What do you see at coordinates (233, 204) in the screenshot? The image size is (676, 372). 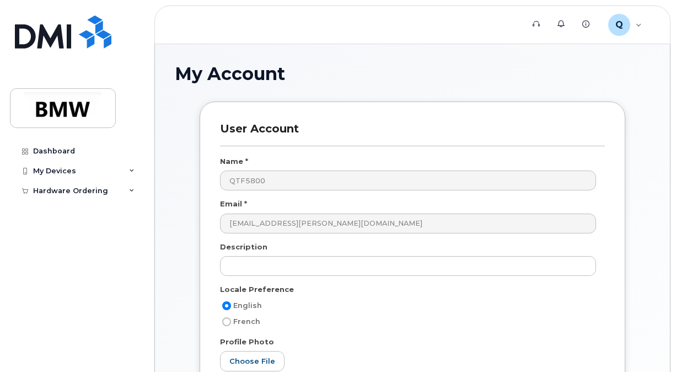 I see `label: Email *` at bounding box center [233, 204].